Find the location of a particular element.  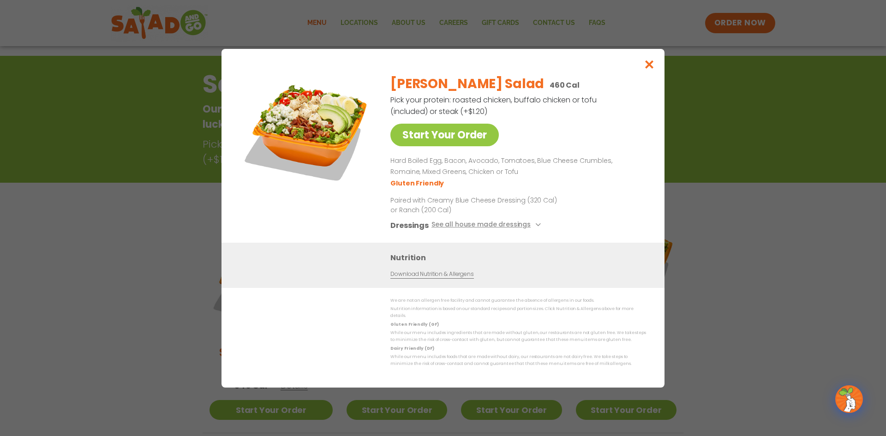

p: 460 Cal is located at coordinates (564, 85).